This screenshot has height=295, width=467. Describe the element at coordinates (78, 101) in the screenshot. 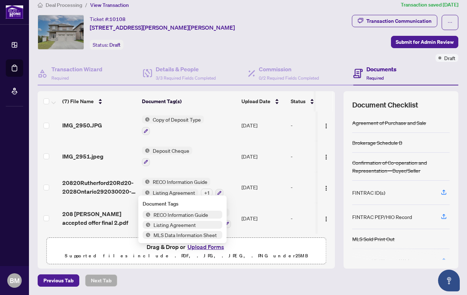

I see `span: (7) File Name` at that location.